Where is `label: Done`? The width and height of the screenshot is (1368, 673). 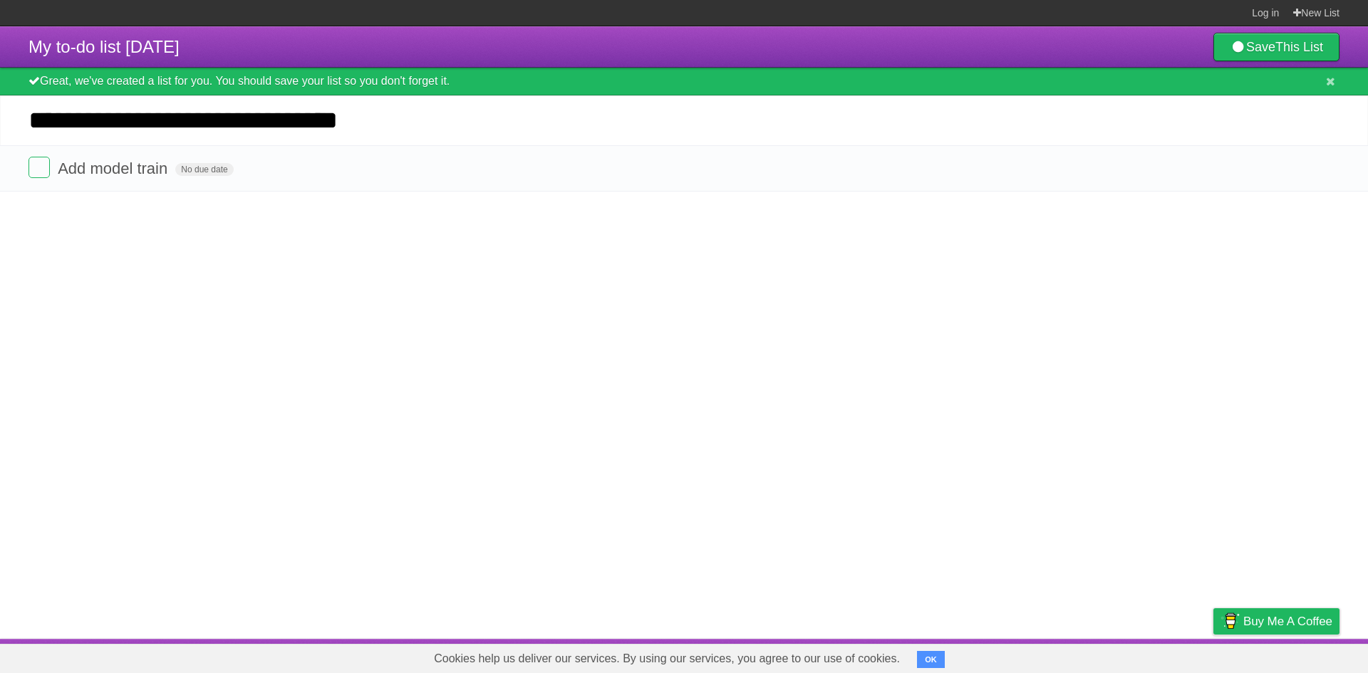 label: Done is located at coordinates (39, 167).